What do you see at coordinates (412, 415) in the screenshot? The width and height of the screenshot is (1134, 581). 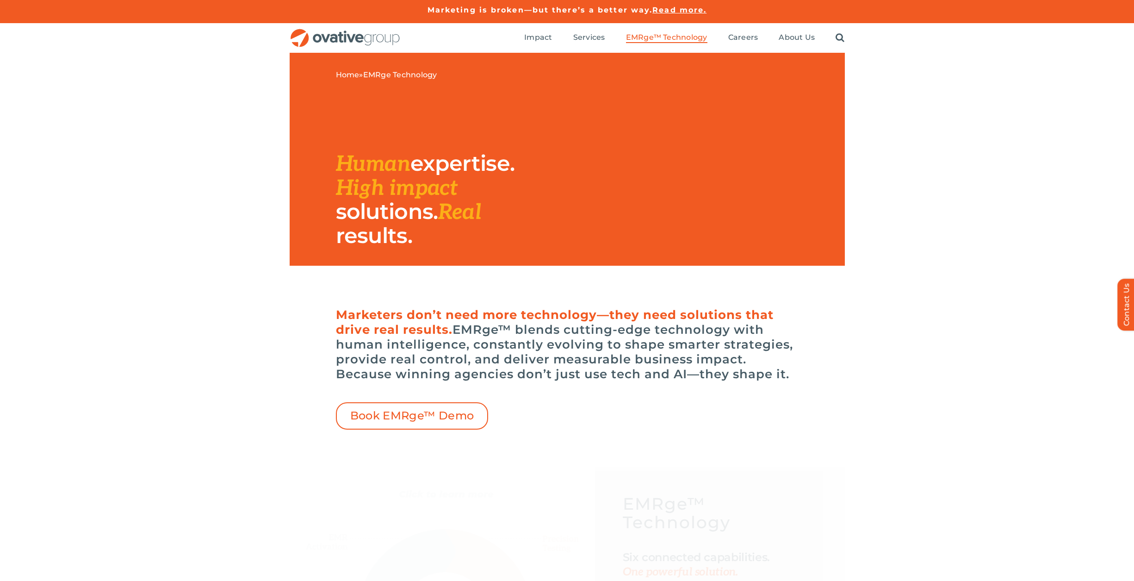 I see `span: Book EMRge™ Demo` at bounding box center [412, 415].